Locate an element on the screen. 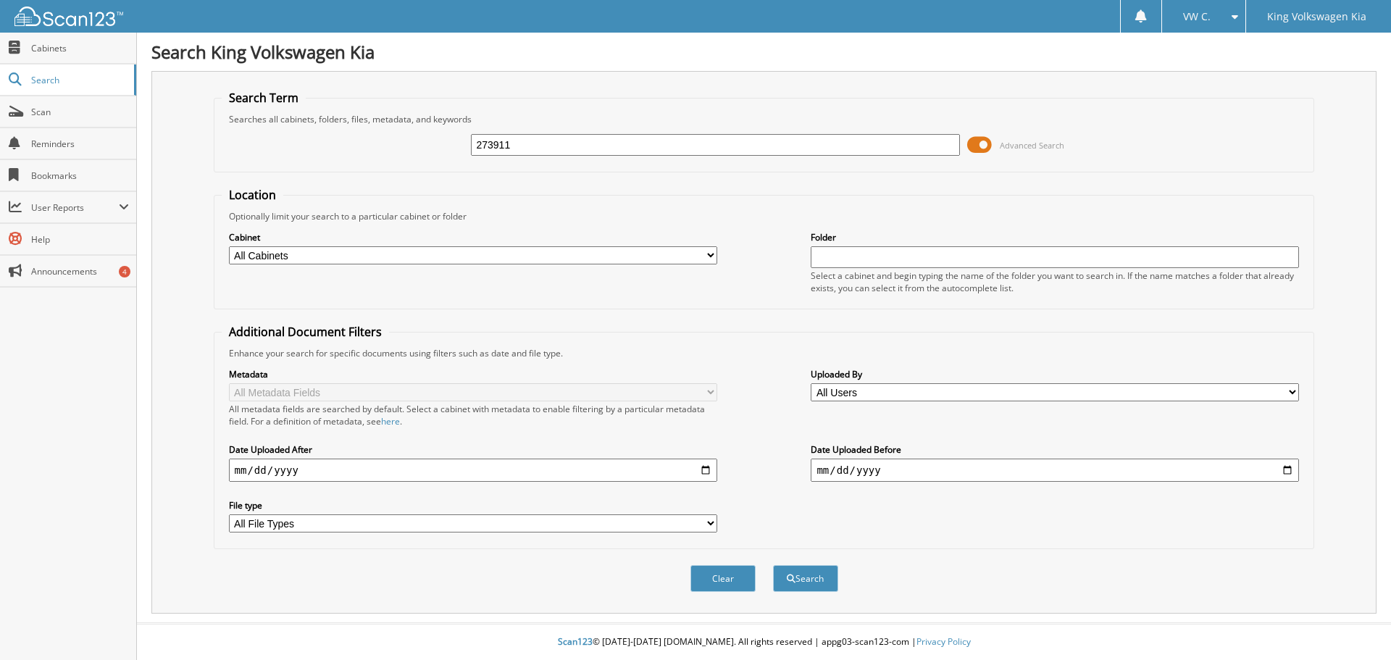 Image resolution: width=1391 pixels, height=660 pixels. span: User Reports is located at coordinates (75, 207).